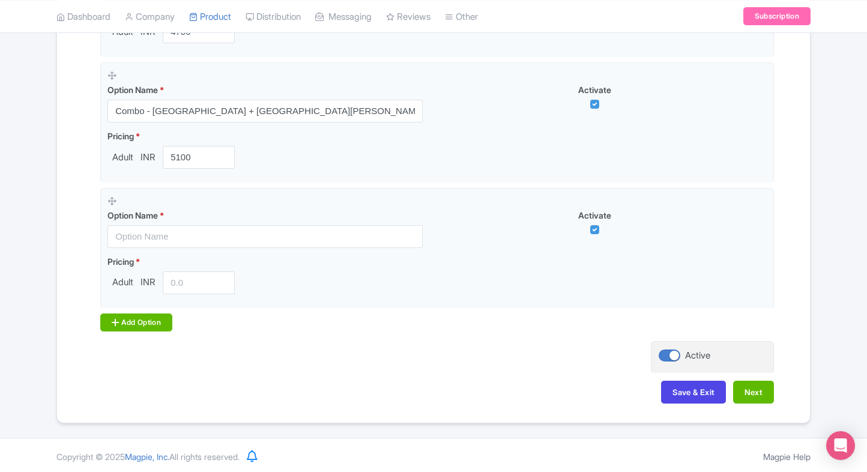 This screenshot has height=472, width=867. What do you see at coordinates (148, 456) in the screenshot?
I see `div: Copyright © 2025 All rights reserved.` at bounding box center [148, 456].